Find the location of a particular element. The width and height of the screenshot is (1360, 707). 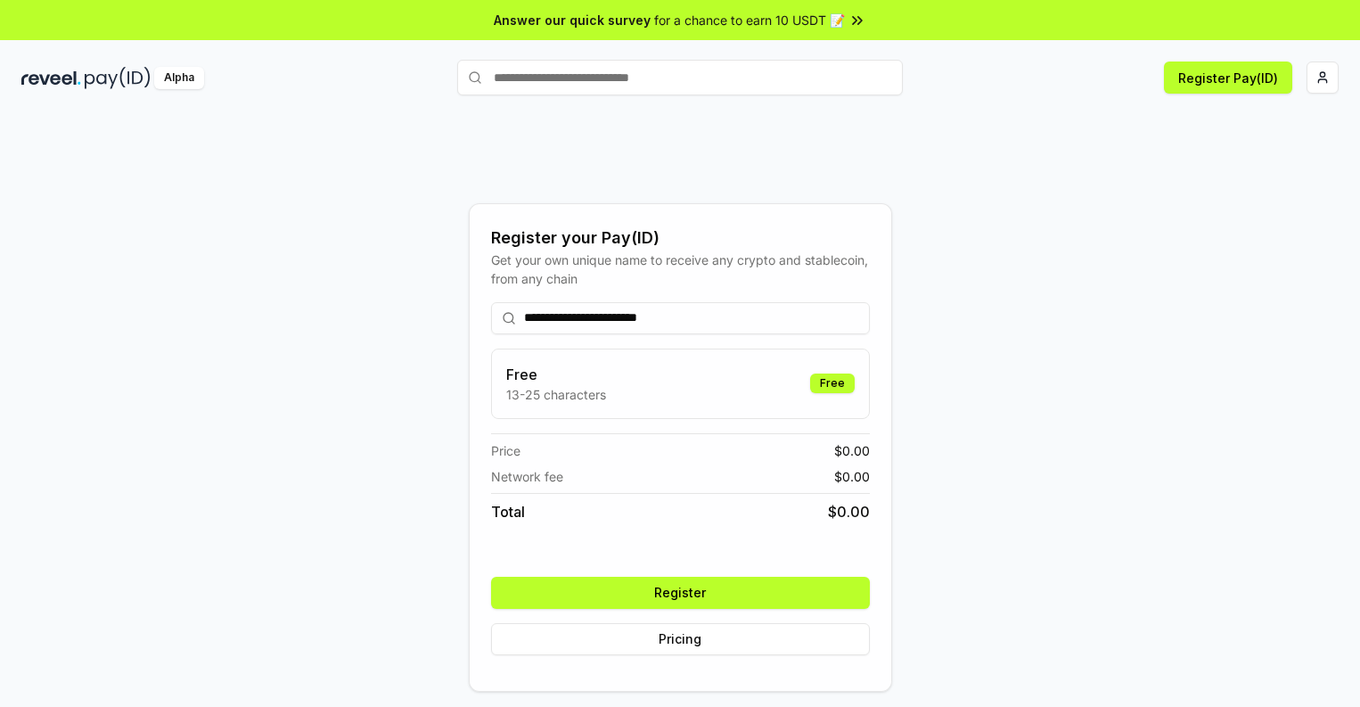

div: Register your Pay(ID) is located at coordinates (680, 238).